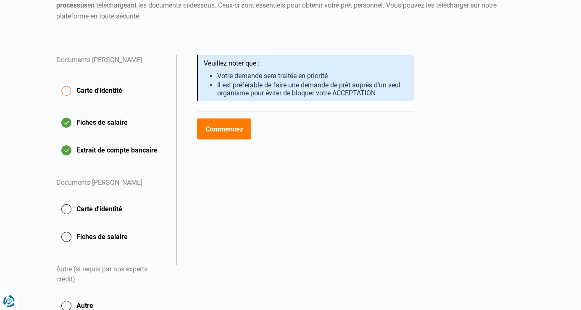  What do you see at coordinates (306, 63) in the screenshot?
I see `div: Veuillez noter que :` at bounding box center [306, 63].